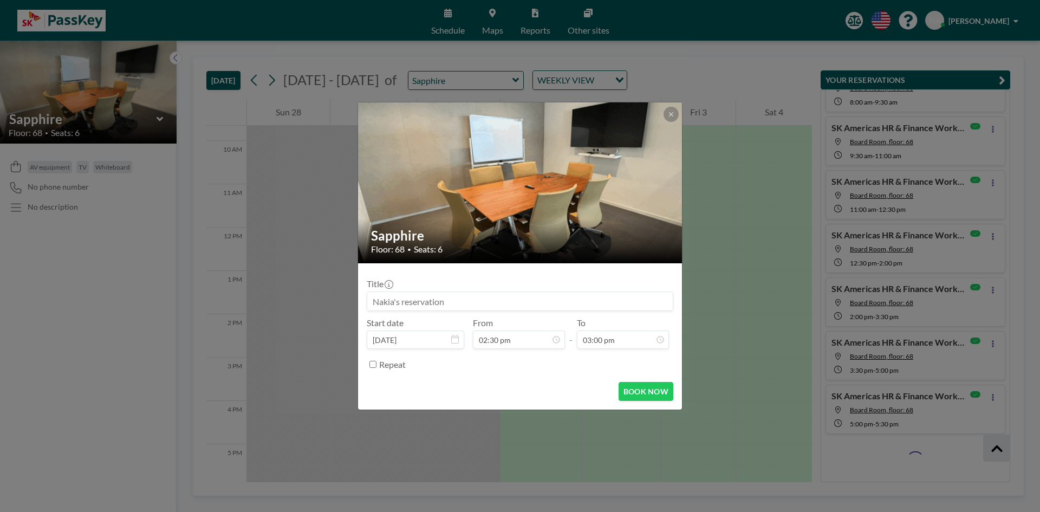 Image resolution: width=1040 pixels, height=512 pixels. I want to click on label: Repeat, so click(392, 365).